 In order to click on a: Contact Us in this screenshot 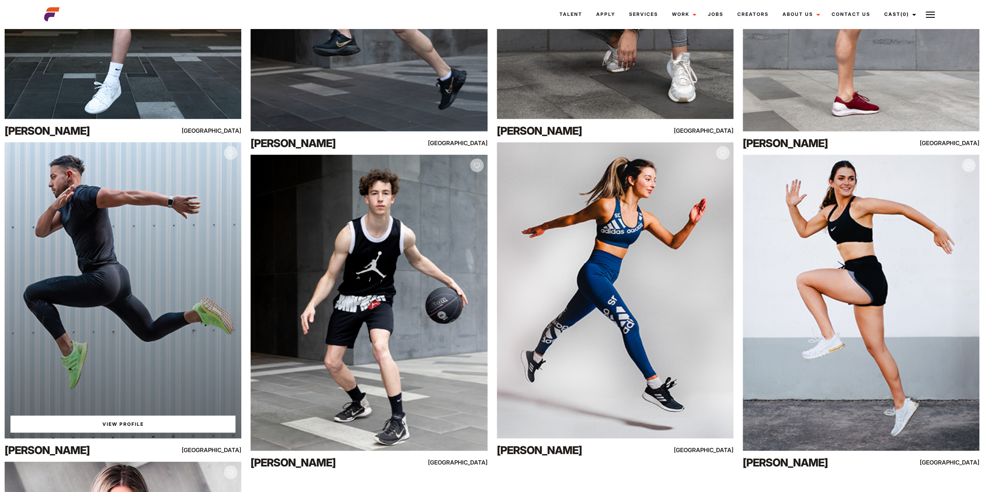, I will do `click(851, 14)`.